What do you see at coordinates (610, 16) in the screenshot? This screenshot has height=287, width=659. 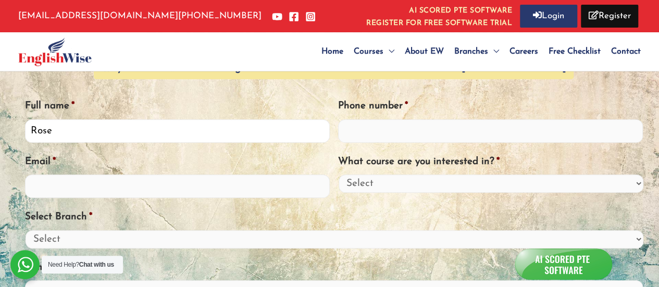 I see `a: Register` at bounding box center [610, 16].